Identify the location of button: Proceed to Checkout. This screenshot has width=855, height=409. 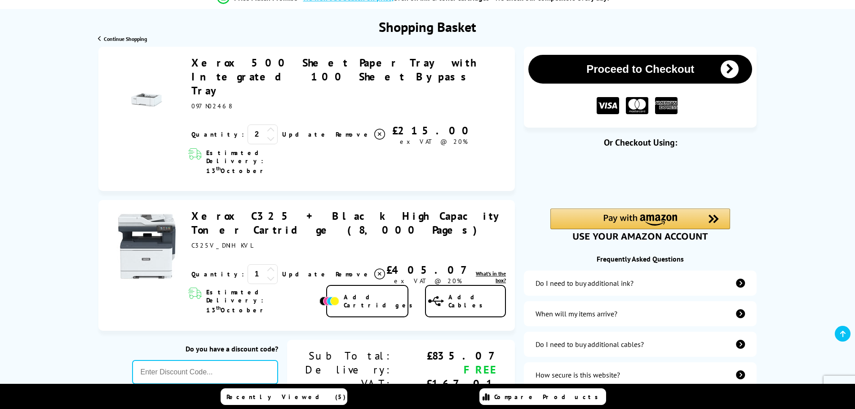
(640, 69).